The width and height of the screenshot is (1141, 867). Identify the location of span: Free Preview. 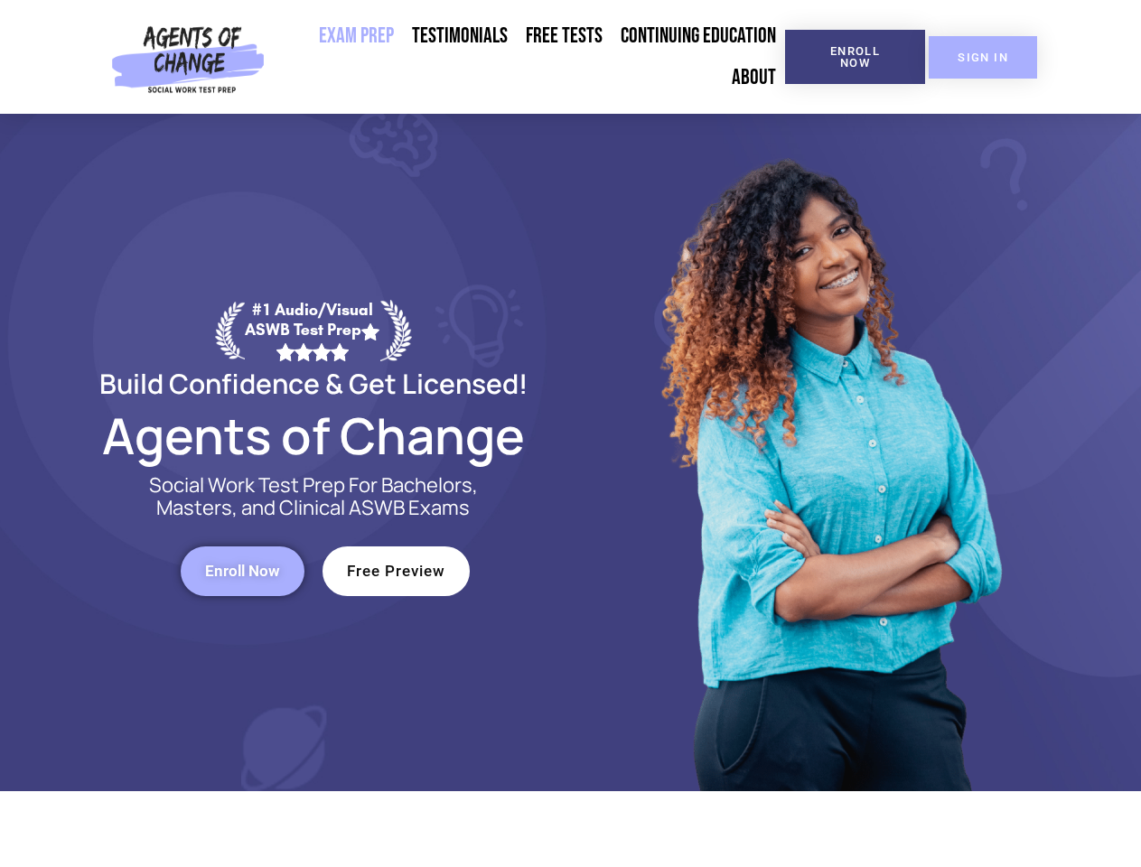
(396, 571).